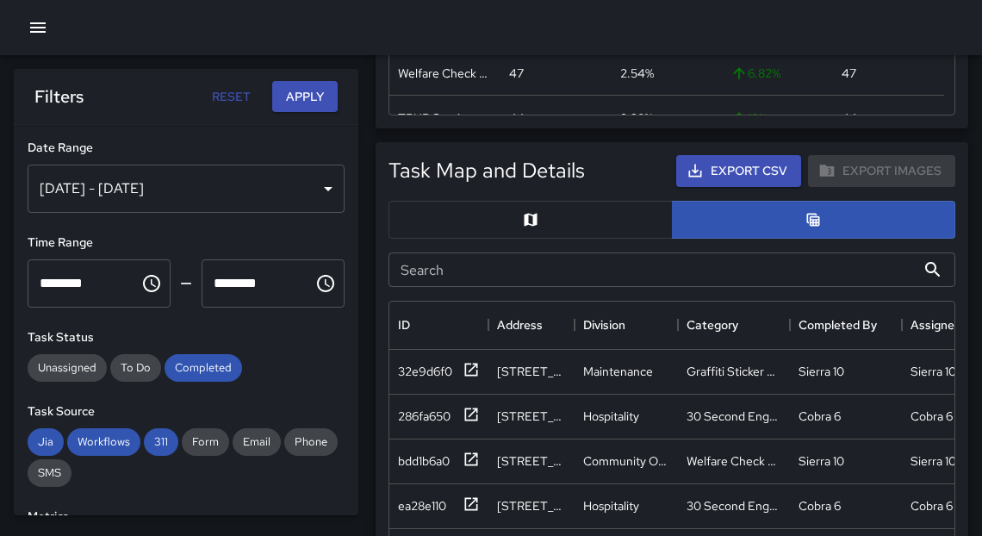  I want to click on button: Apply, so click(305, 96).